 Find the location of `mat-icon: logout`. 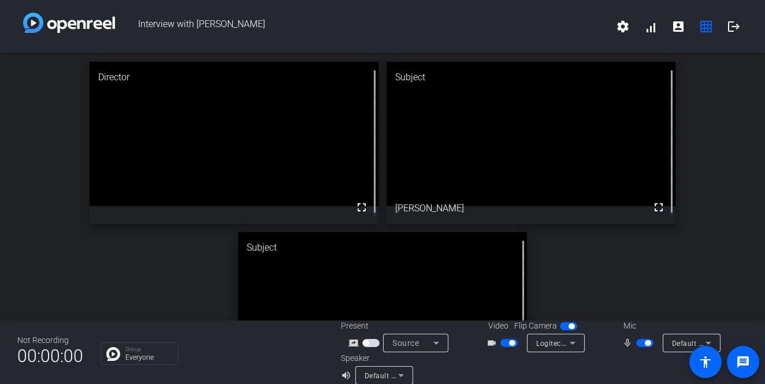

mat-icon: logout is located at coordinates (733, 27).